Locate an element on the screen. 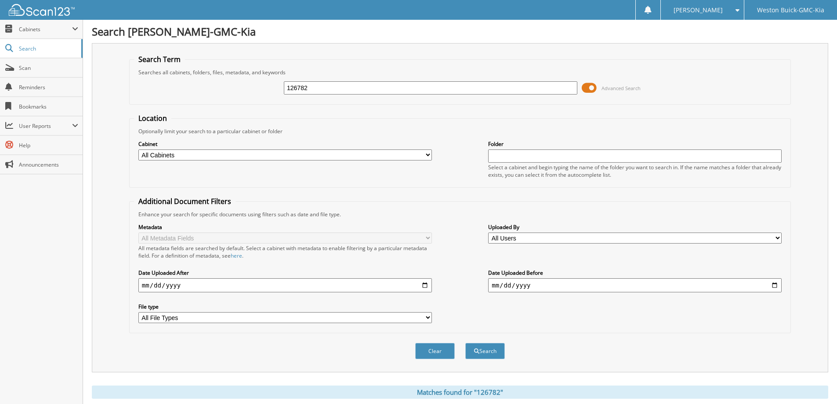 Image resolution: width=837 pixels, height=404 pixels. legend: Additional Document Filters is located at coordinates (185, 201).